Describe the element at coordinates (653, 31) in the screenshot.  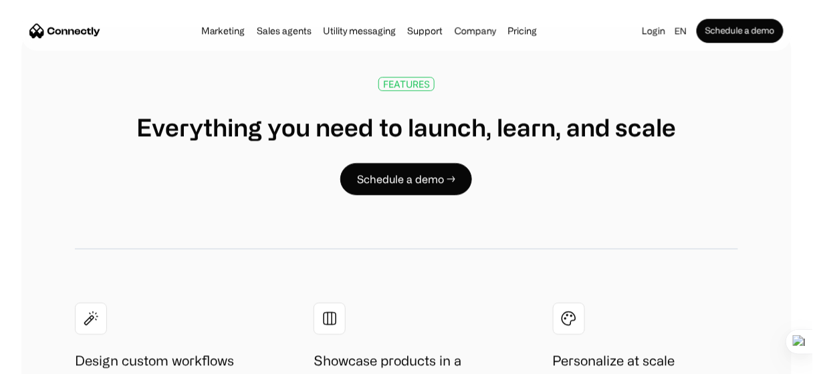
I see `a: Login` at that location.